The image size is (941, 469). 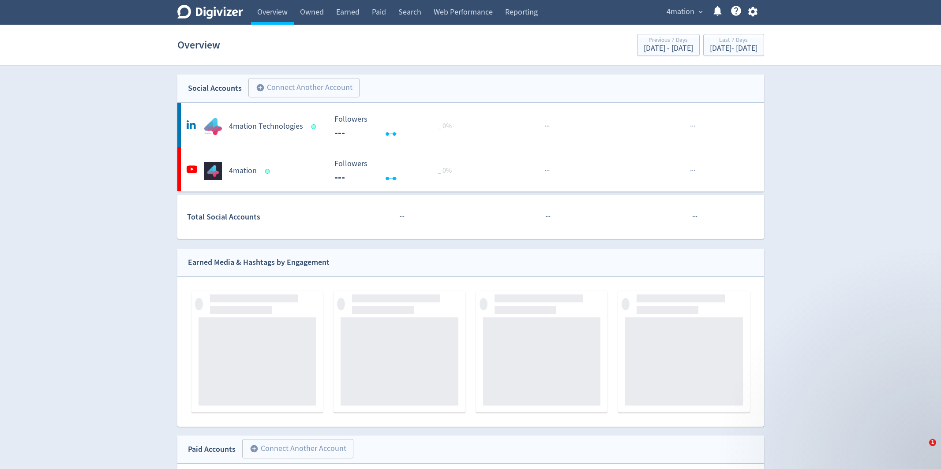 What do you see at coordinates (259, 262) in the screenshot?
I see `div: Earned Media & Hashtags by Engagement` at bounding box center [259, 262].